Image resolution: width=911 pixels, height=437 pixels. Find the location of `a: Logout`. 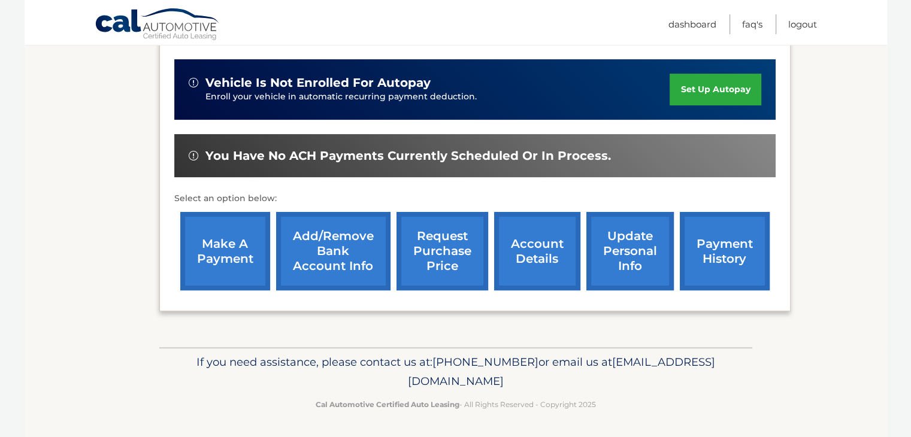

a: Logout is located at coordinates (803, 24).